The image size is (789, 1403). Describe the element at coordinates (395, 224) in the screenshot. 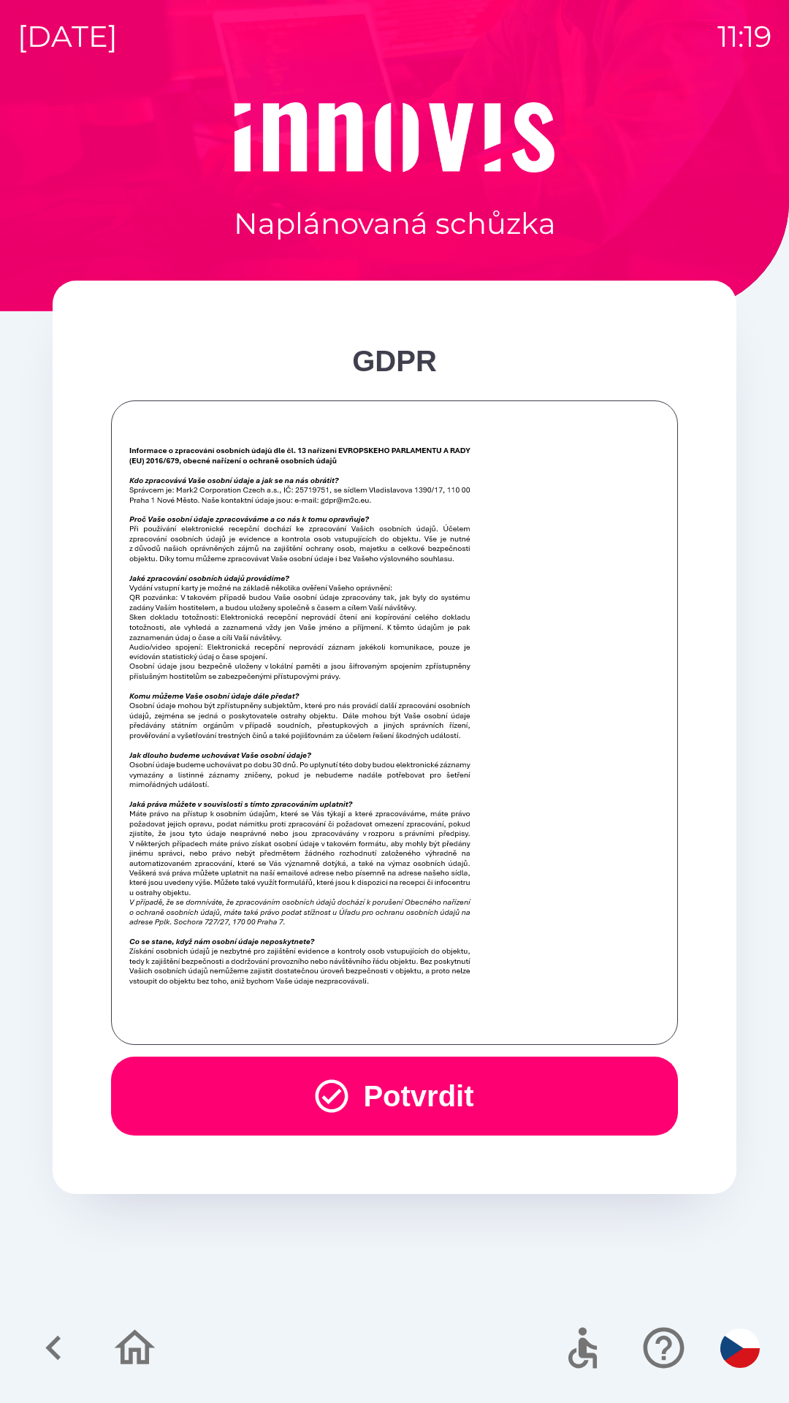

I see `p: Naplánovaná schůzka` at that location.